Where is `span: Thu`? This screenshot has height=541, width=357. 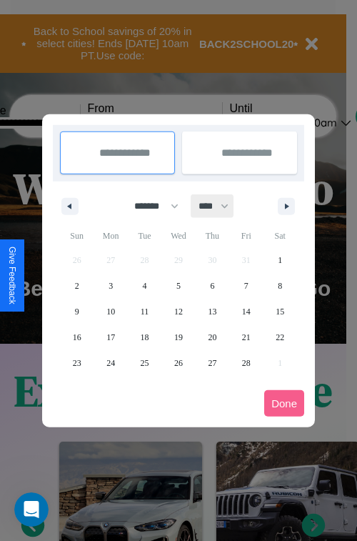 span: Thu is located at coordinates (212, 236).